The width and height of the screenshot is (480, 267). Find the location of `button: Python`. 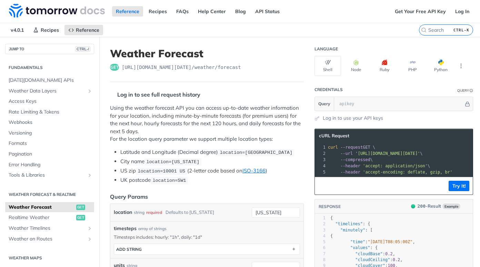

button: Python is located at coordinates (440, 66).